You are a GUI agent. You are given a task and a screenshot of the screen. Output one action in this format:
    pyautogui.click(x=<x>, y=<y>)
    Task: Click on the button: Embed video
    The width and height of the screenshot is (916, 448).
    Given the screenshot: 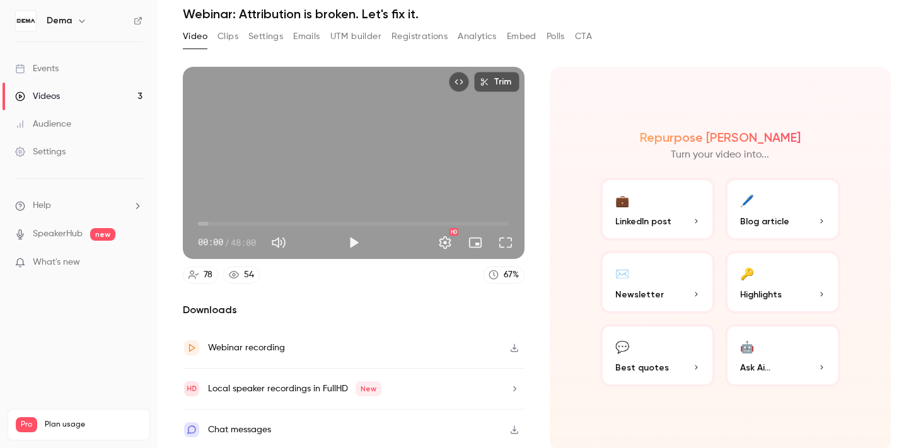 What is the action you would take?
    pyautogui.click(x=459, y=82)
    